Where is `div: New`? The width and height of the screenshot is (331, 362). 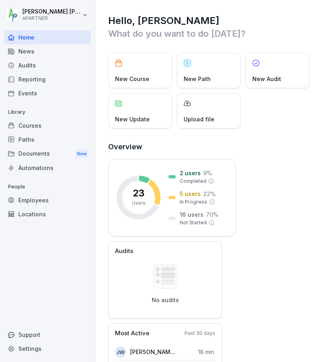 div: New is located at coordinates (82, 154).